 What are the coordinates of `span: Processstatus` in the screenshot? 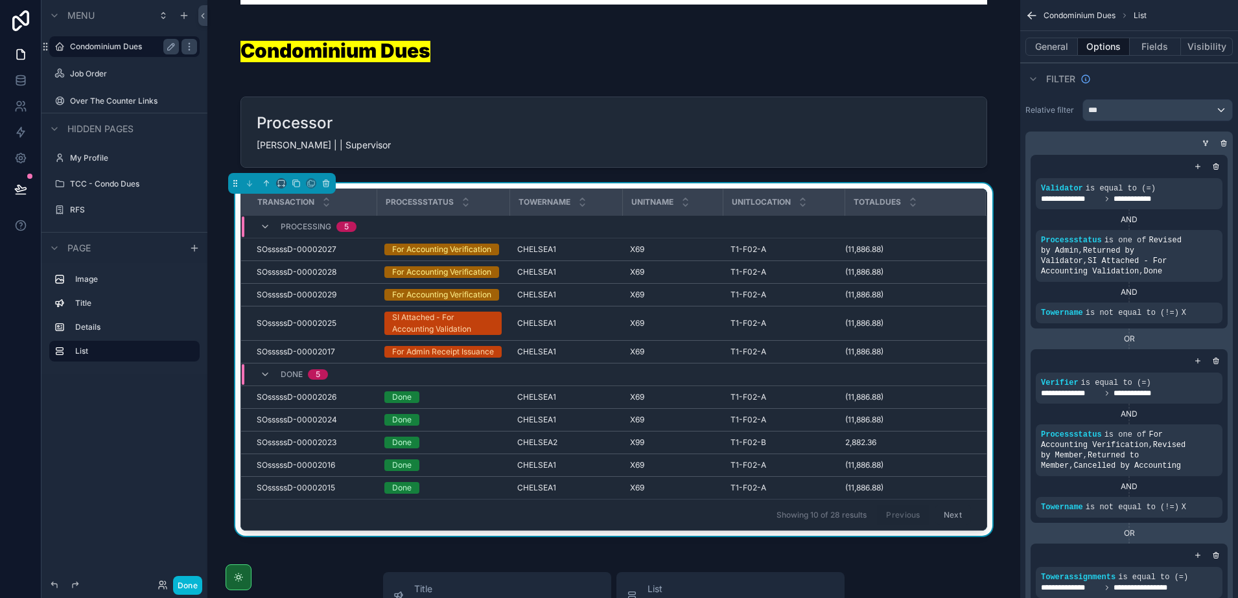 It's located at (1071, 240).